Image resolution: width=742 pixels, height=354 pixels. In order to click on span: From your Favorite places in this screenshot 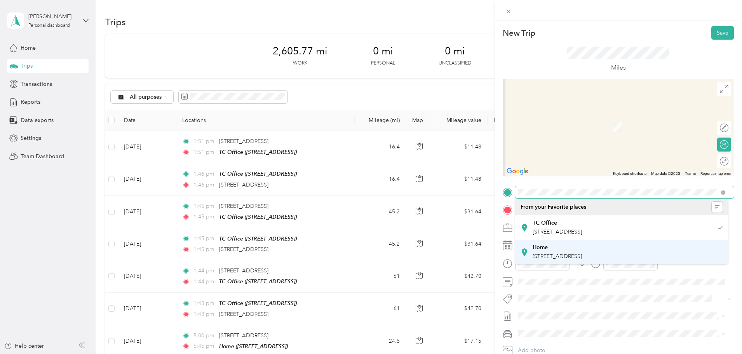, I will do `click(553, 207)`.